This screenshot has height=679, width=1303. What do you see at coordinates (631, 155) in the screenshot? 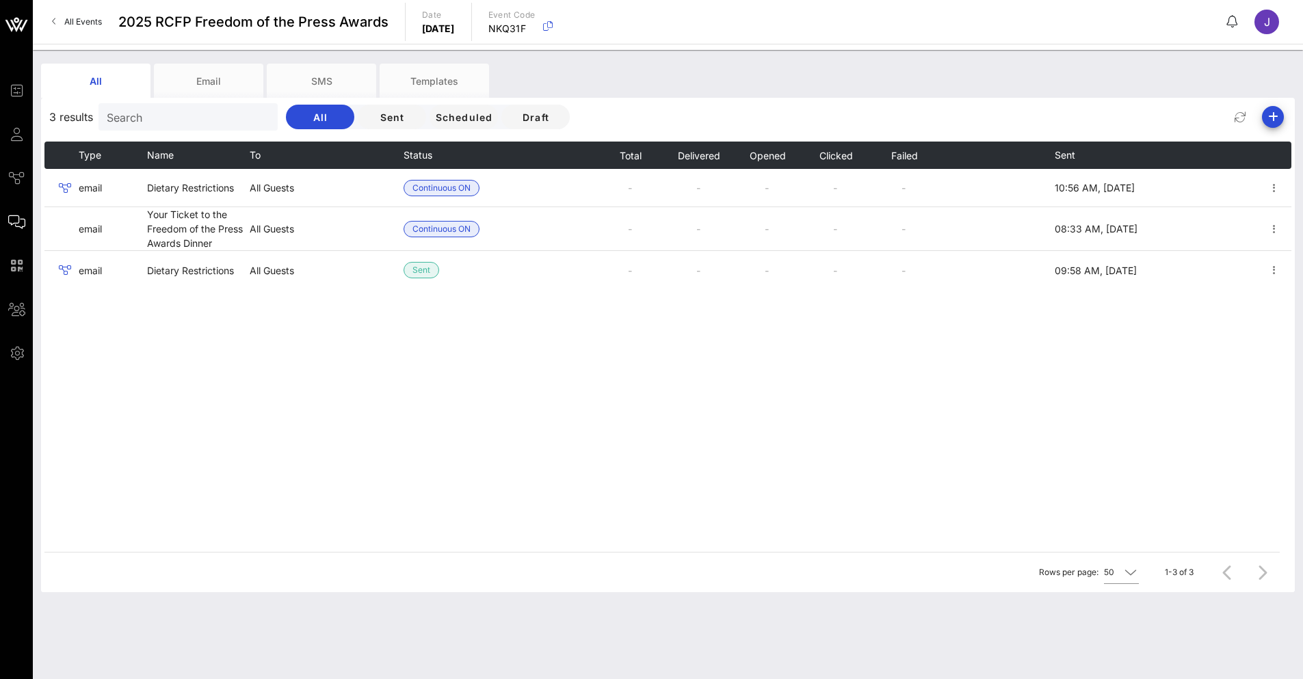
I see `th: Total` at bounding box center [631, 155].